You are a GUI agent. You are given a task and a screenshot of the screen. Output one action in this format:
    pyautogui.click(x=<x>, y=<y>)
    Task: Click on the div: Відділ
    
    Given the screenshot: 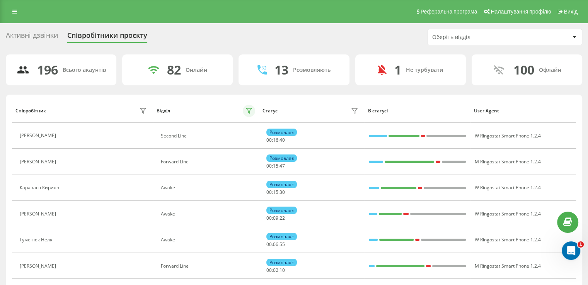 What is the action you would take?
    pyautogui.click(x=163, y=111)
    